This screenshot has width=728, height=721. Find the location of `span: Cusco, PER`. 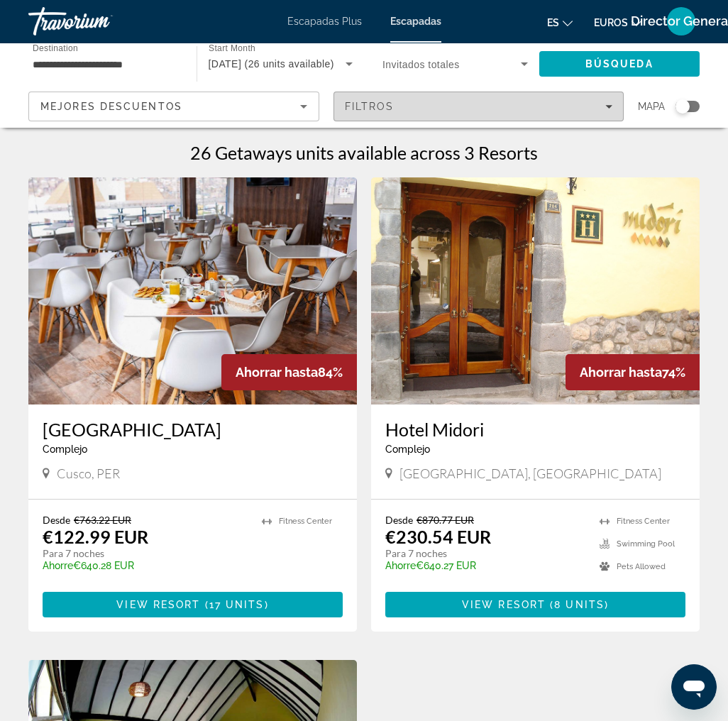

span: Cusco, PER is located at coordinates (88, 474).